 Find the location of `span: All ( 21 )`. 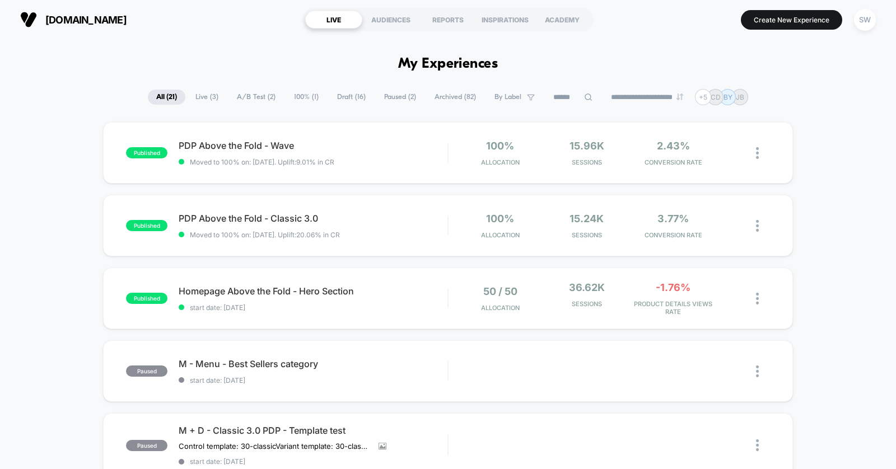

span: All ( 21 ) is located at coordinates (166, 97).